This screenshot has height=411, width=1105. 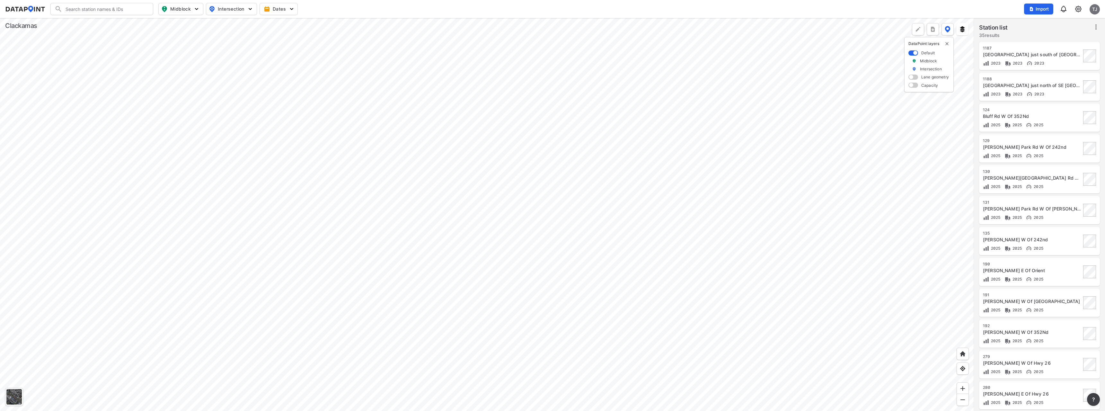 I want to click on div: Compton Rd W Of 352Nd, so click(x=1032, y=332).